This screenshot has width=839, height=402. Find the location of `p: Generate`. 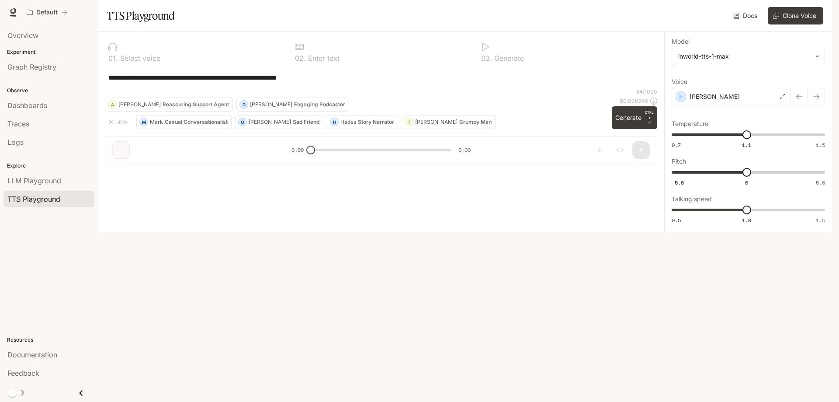

p: Generate is located at coordinates (508, 58).